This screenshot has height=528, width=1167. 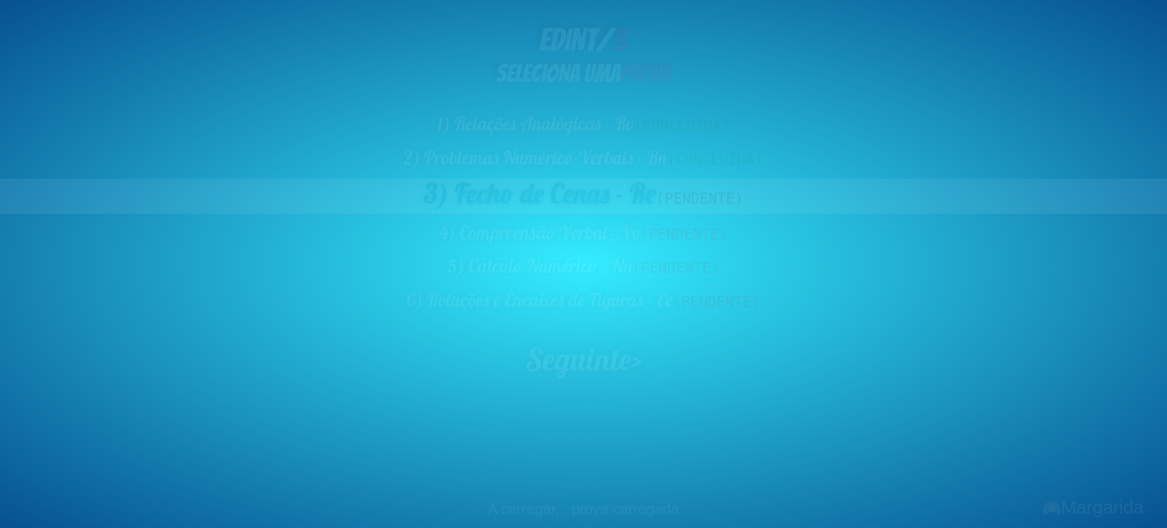 What do you see at coordinates (584, 74) in the screenshot?
I see `span: SELECIONA UMA` at bounding box center [584, 74].